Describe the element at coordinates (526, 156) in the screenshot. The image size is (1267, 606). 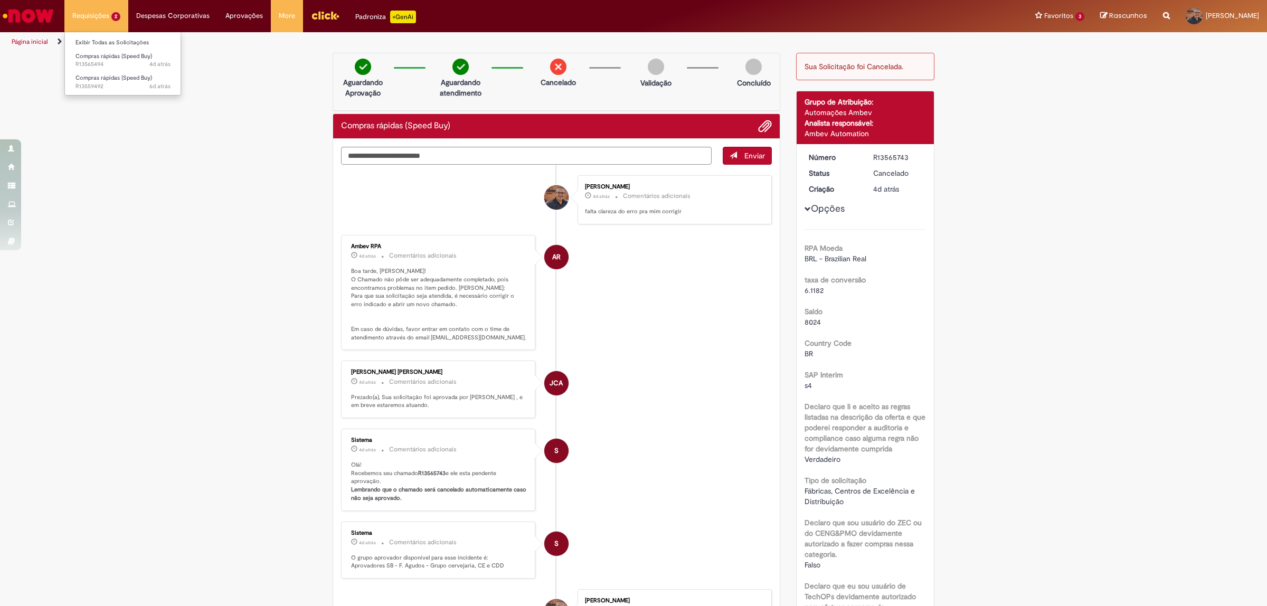
I see `textarea: Digite sua mensagem aqui...` at that location.